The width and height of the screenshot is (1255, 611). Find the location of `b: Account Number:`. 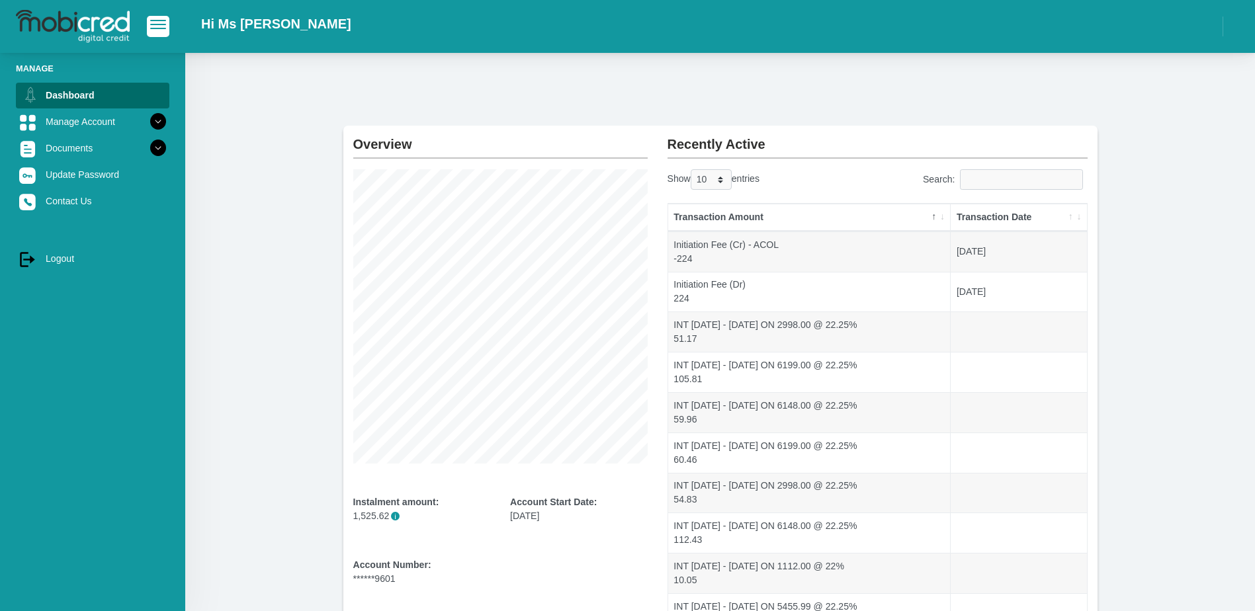

b: Account Number: is located at coordinates (392, 565).